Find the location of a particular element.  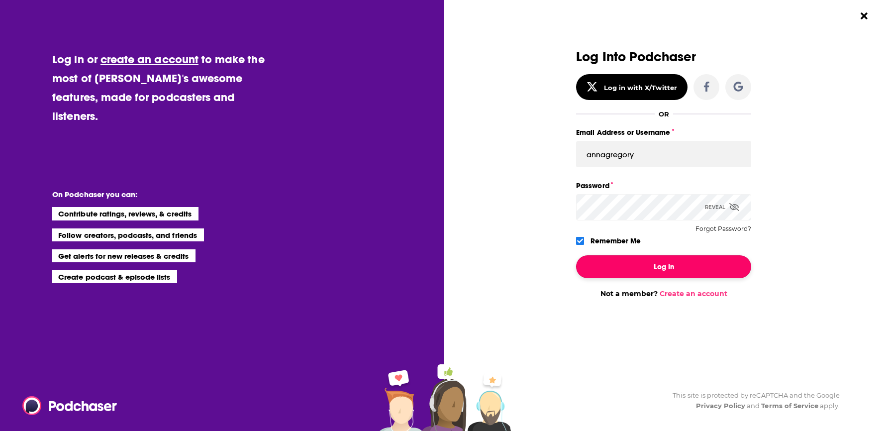

a: Terms of Service is located at coordinates (790, 406).